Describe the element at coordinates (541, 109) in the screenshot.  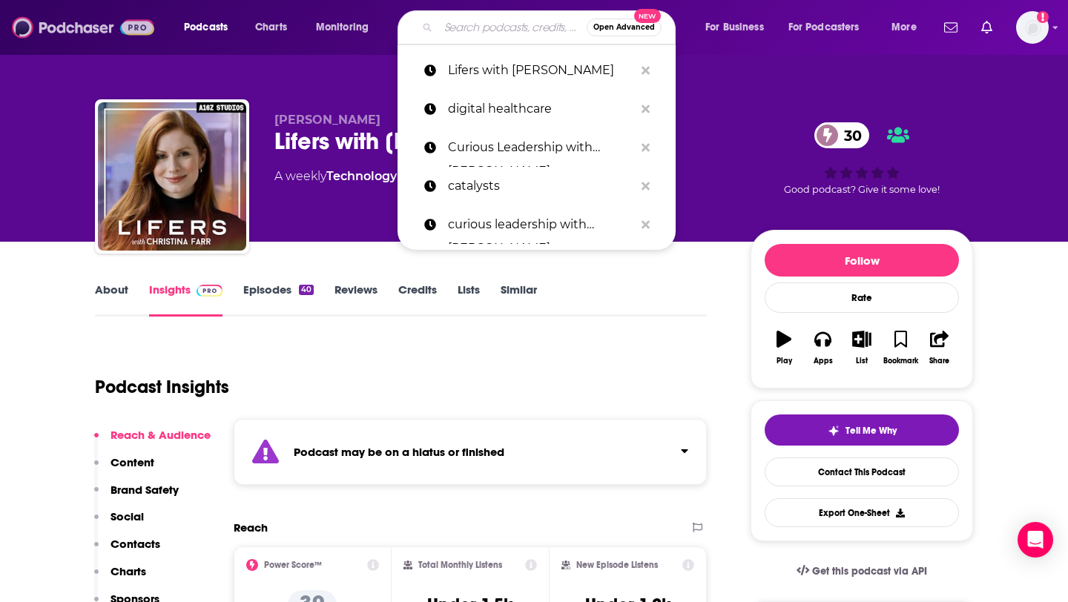
I see `p: digital healthcare` at that location.